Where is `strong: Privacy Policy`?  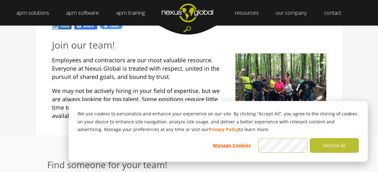
strong: Privacy Policy is located at coordinates (224, 129).